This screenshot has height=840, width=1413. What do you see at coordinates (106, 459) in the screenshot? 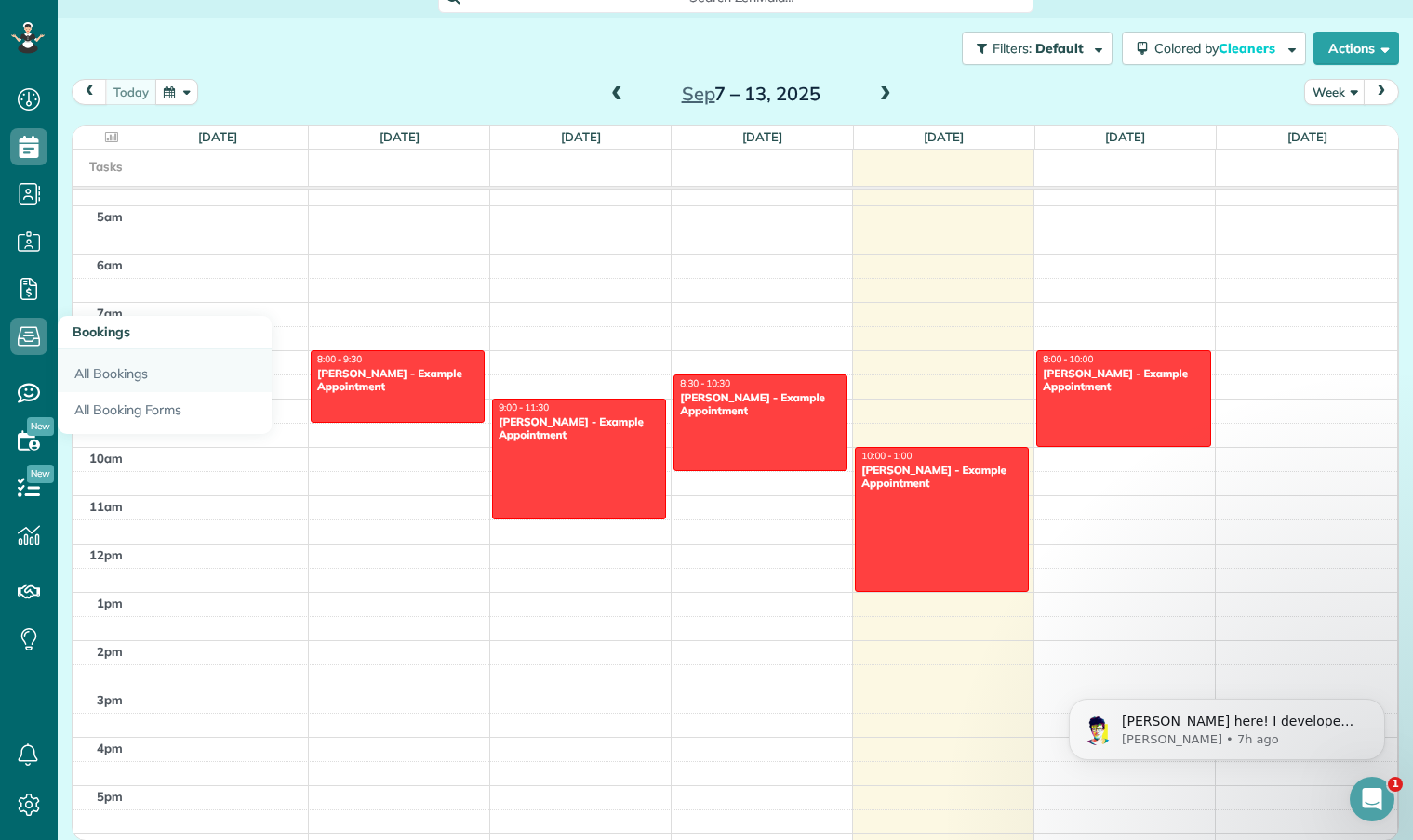
I see `span: 10am` at bounding box center [106, 459].